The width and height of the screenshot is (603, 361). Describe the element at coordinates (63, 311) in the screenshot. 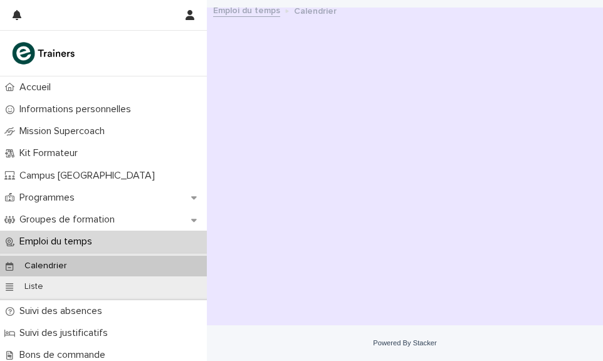

I see `p: Suivi des absences` at that location.